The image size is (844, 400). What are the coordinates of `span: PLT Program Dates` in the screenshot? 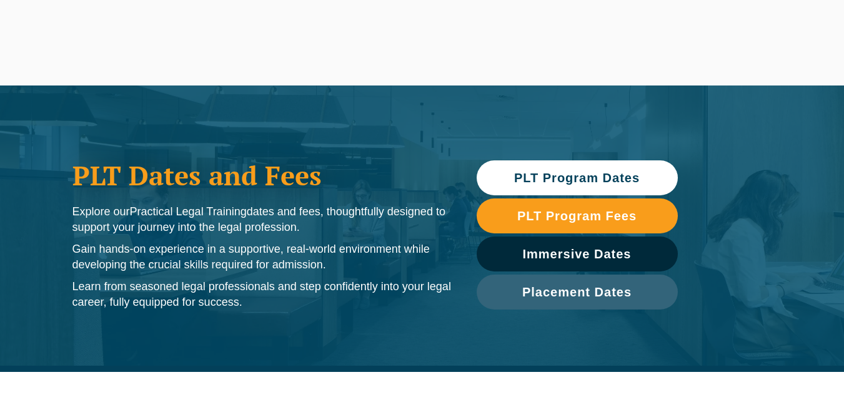 It's located at (576, 178).